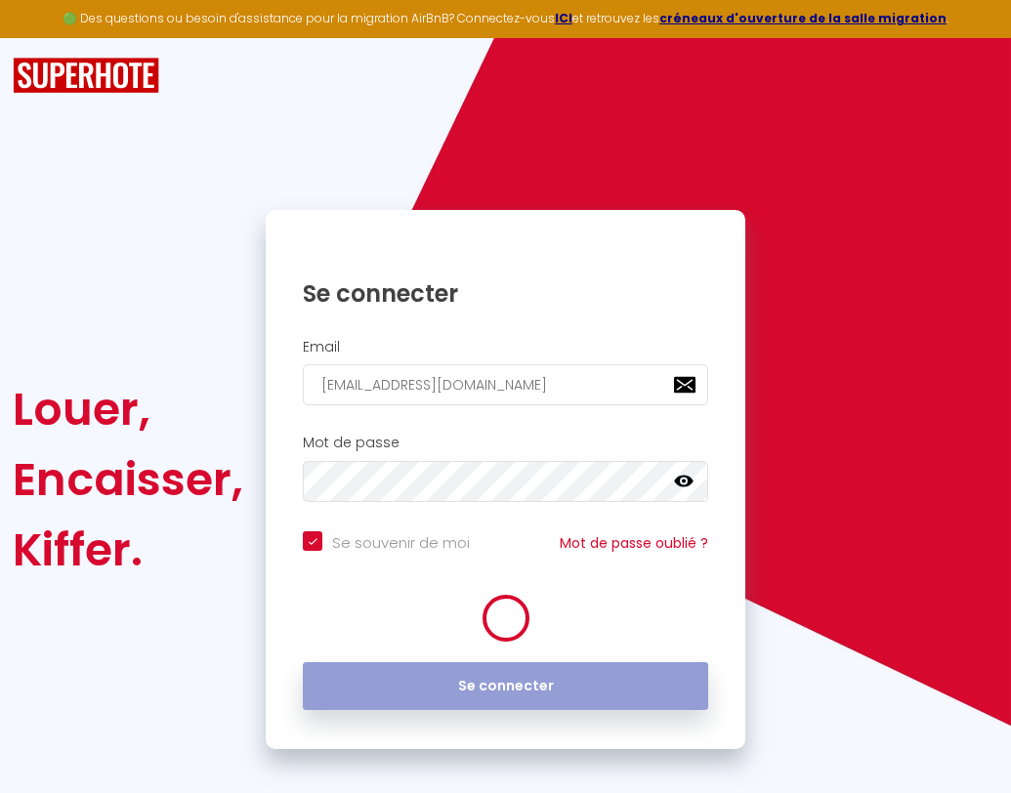 Image resolution: width=1011 pixels, height=793 pixels. What do you see at coordinates (45, 37) in the screenshot?
I see `button: Ouvrir le widget de chat LiveChat` at bounding box center [45, 37].